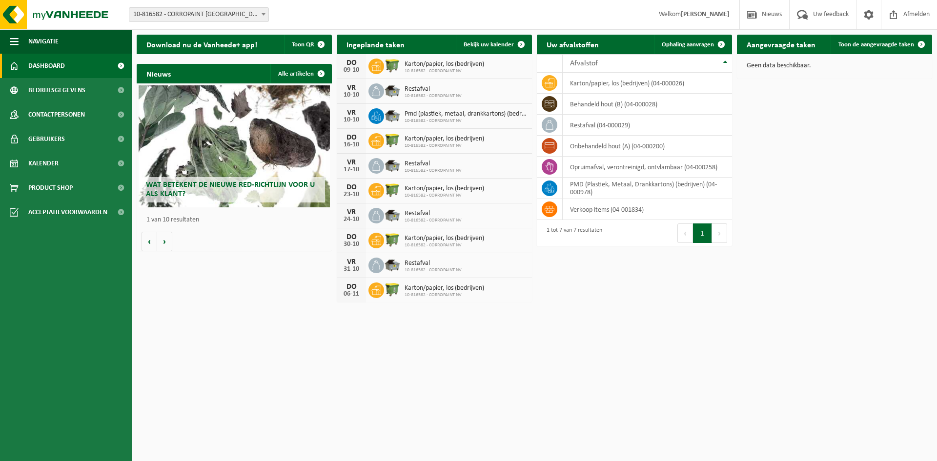 The width and height of the screenshot is (937, 461). What do you see at coordinates (647, 83) in the screenshot?
I see `td: karton/papier, los (bedrijven) (04-000026)` at bounding box center [647, 83].